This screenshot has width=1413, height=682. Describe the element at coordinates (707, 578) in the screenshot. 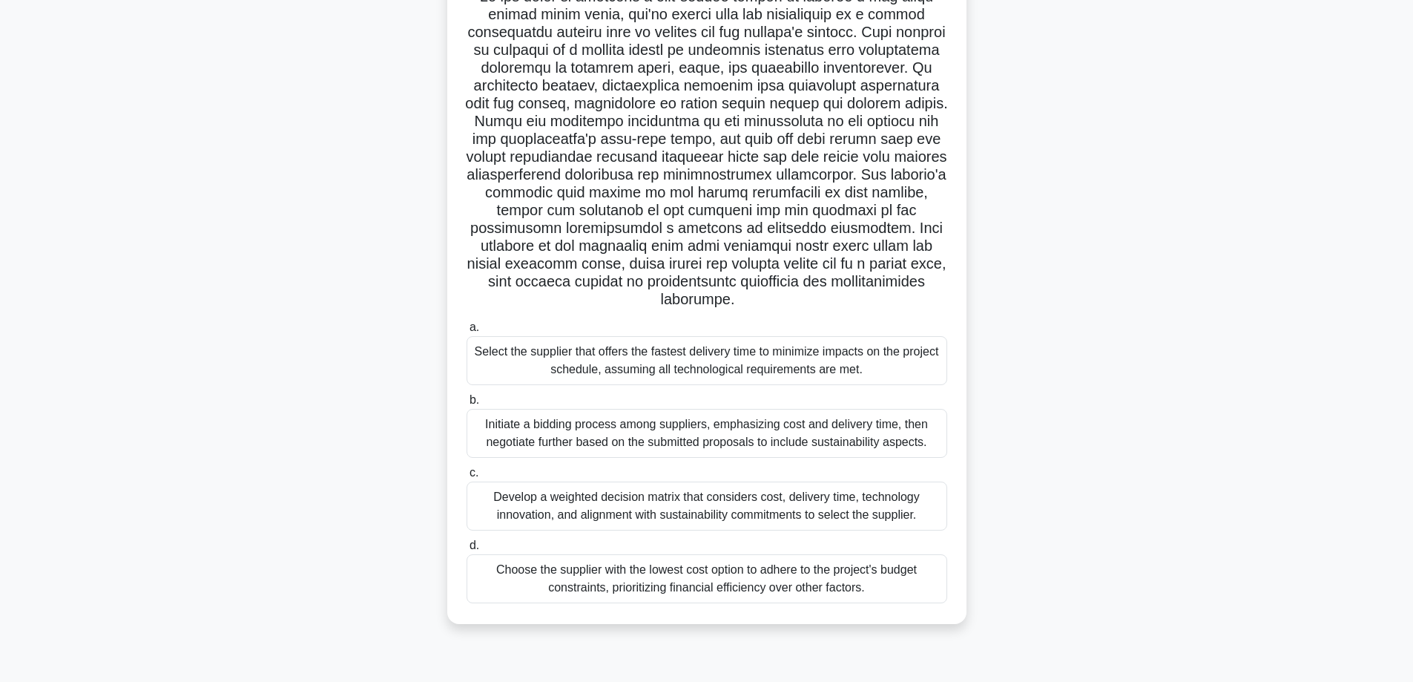

I see `div: Choose the supplier with the lowest cost option to adhere to the project's budget constraints, pr...` at that location.